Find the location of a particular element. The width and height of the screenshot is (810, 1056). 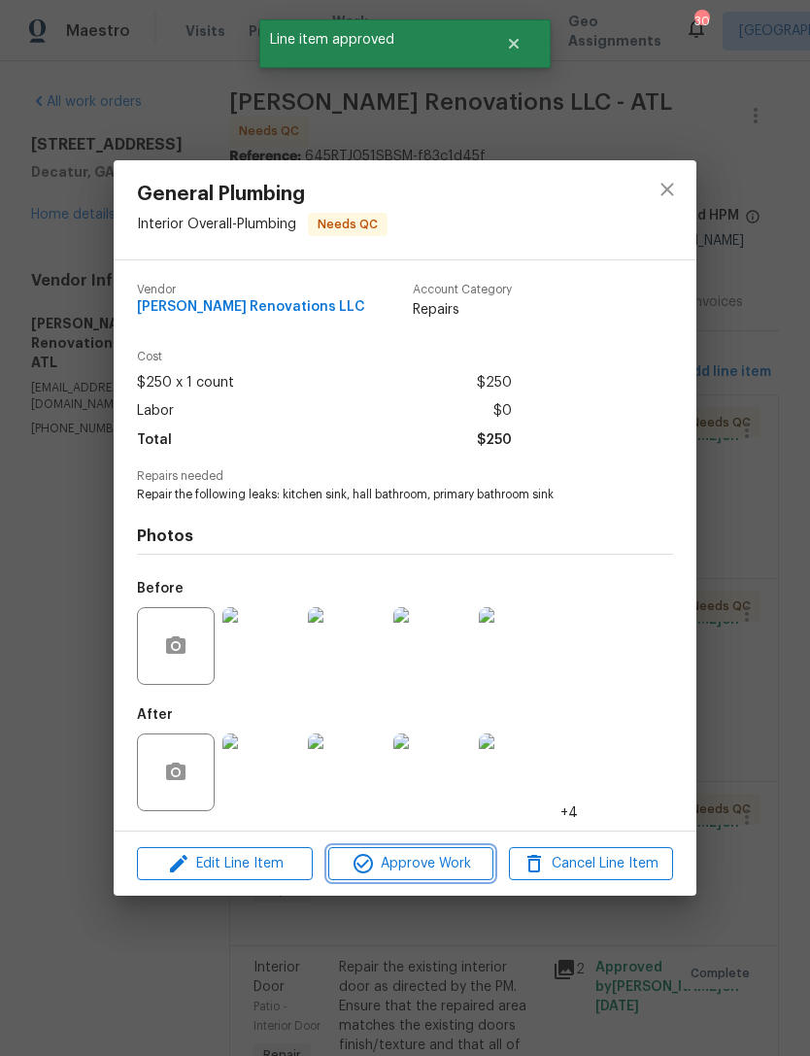

span: Approve Work is located at coordinates (410, 864).